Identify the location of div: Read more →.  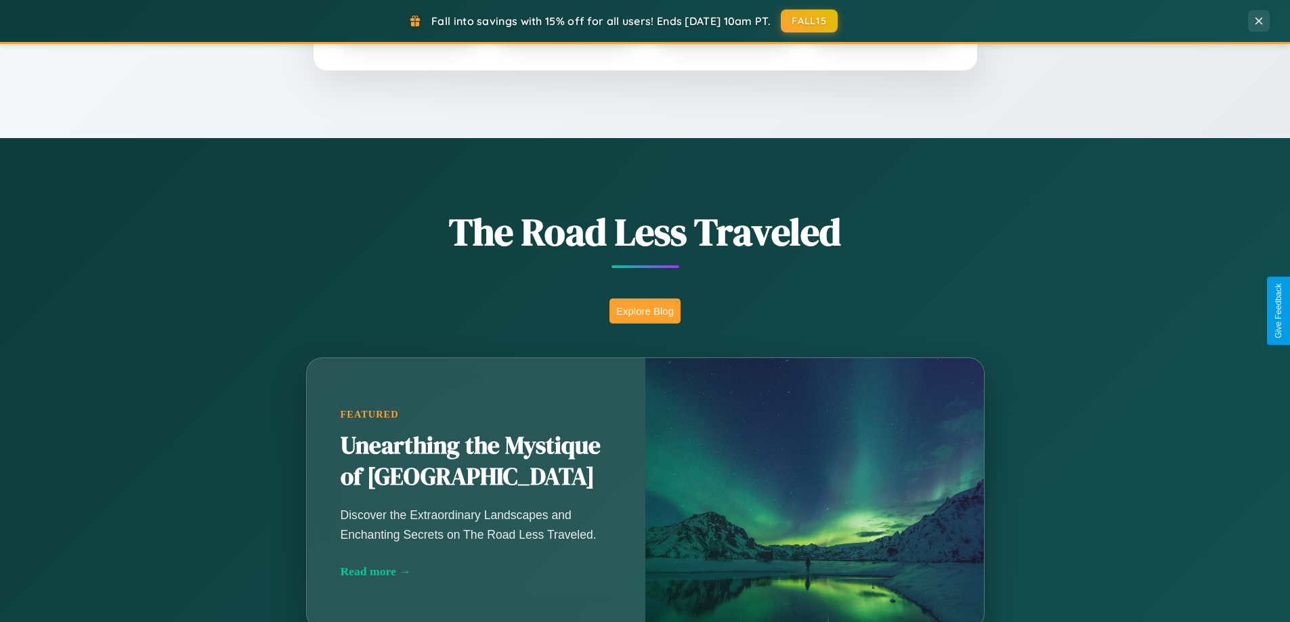
(476, 571).